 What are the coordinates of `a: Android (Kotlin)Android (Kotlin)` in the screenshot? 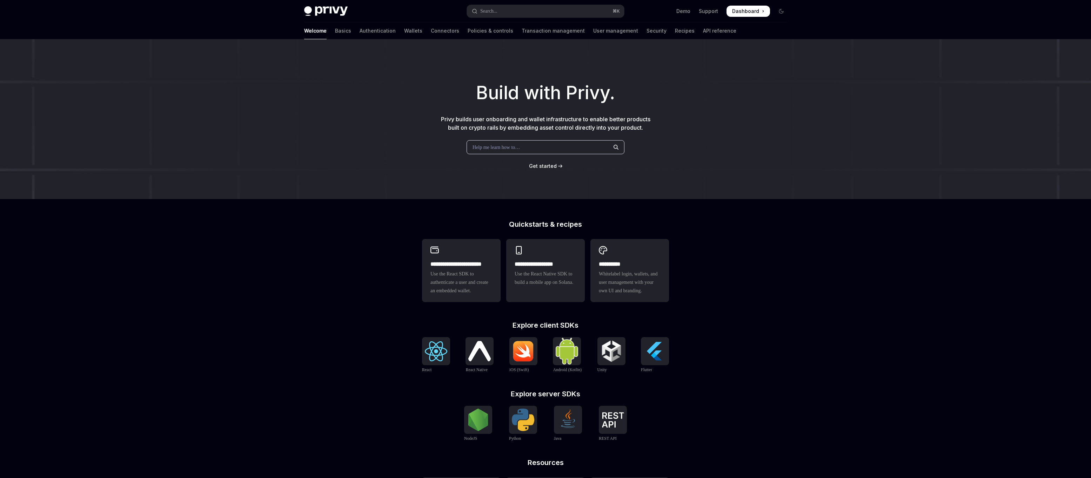 It's located at (567, 356).